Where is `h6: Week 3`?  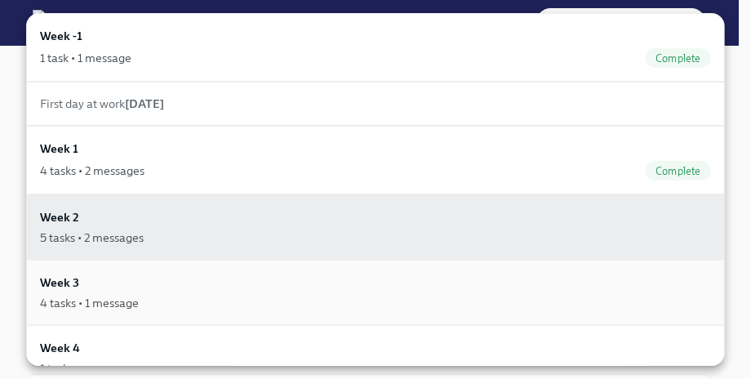 h6: Week 3 is located at coordinates (60, 283).